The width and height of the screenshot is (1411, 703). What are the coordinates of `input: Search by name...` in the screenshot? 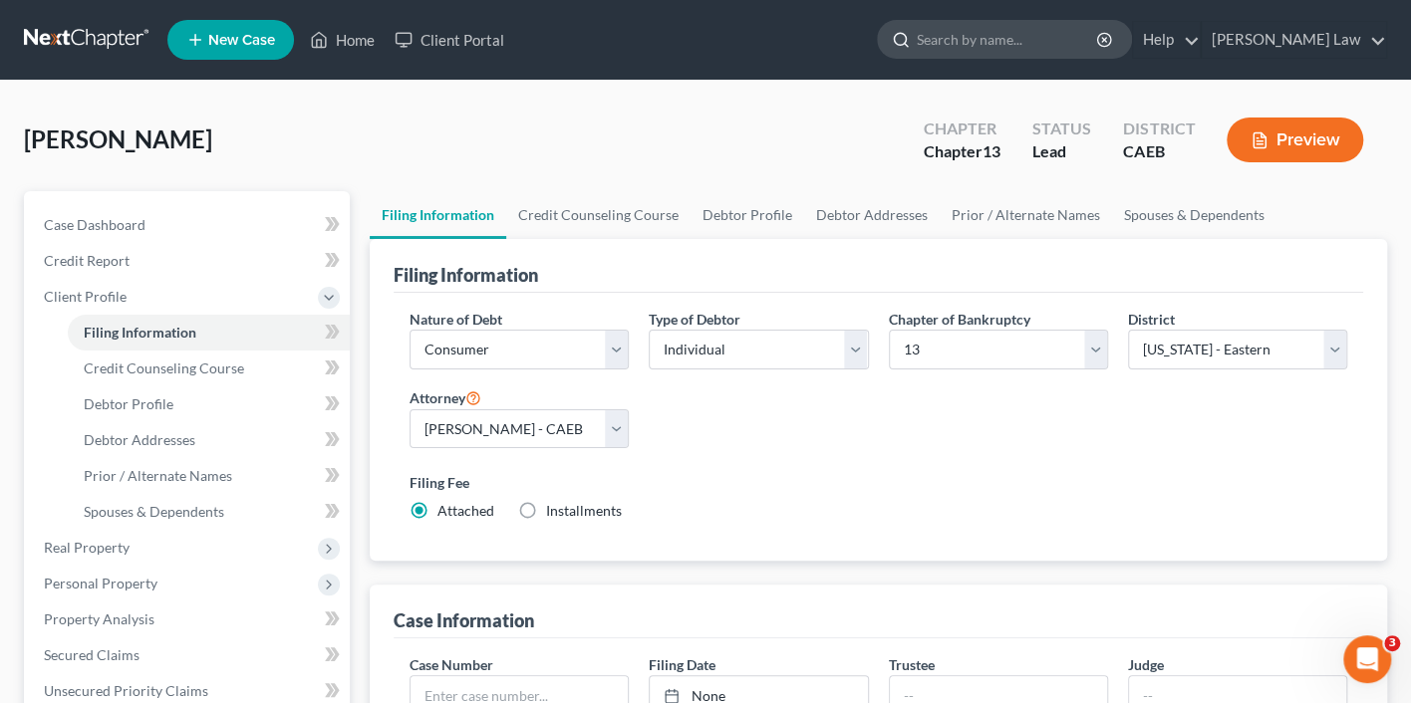 It's located at (1007, 39).